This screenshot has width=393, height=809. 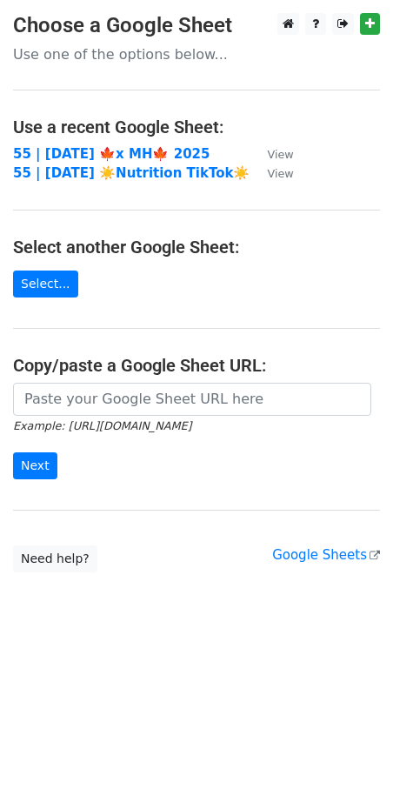 What do you see at coordinates (326, 555) in the screenshot?
I see `a: Google Sheets` at bounding box center [326, 555].